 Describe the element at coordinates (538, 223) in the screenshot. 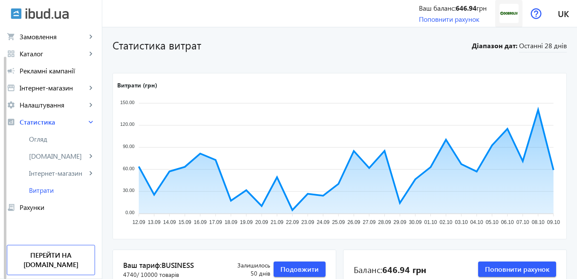

I see `tspan: 08.10` at that location.